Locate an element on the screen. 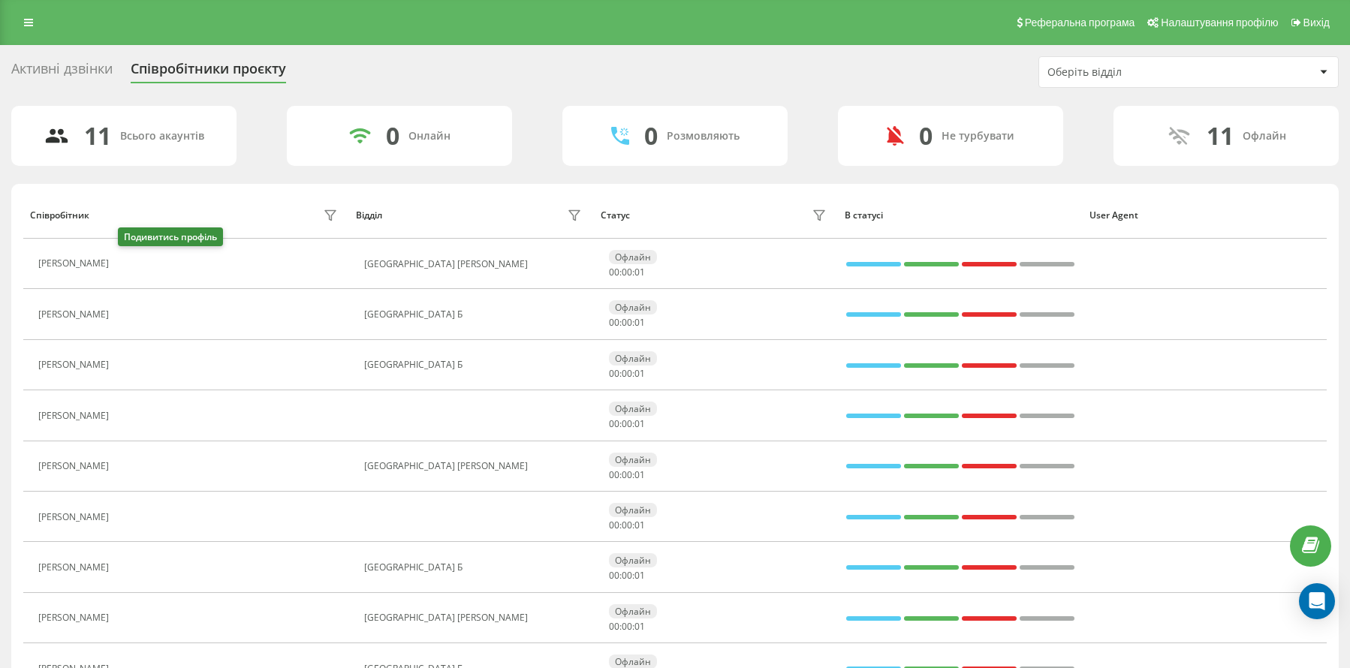 This screenshot has height=668, width=1350. span: Вихід is located at coordinates (1316, 23).